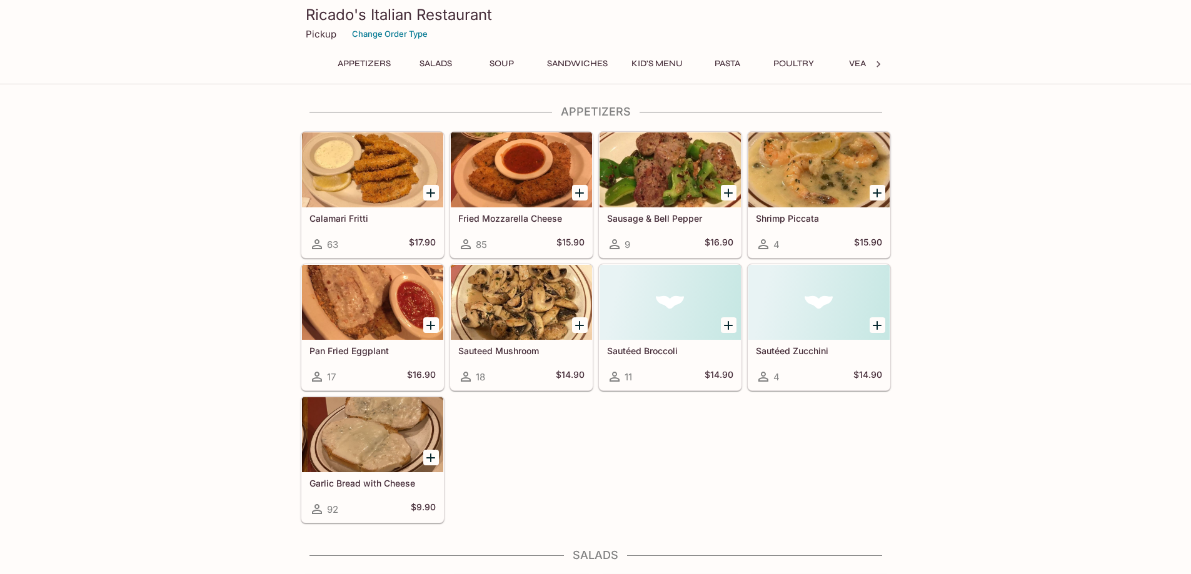 The width and height of the screenshot is (1191, 574). Describe the element at coordinates (670, 302) in the screenshot. I see `div: Sautéed Broccoli` at that location.